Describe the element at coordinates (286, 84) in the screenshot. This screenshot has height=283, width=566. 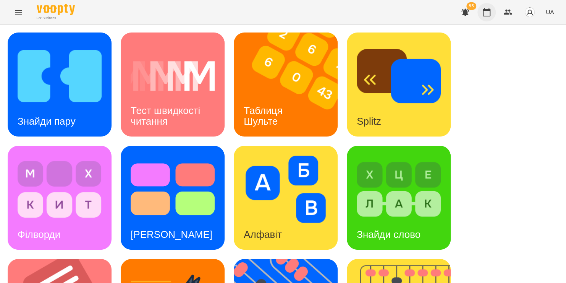
I see `a: Таблиця ШультеТаблиця Шульте` at that location.